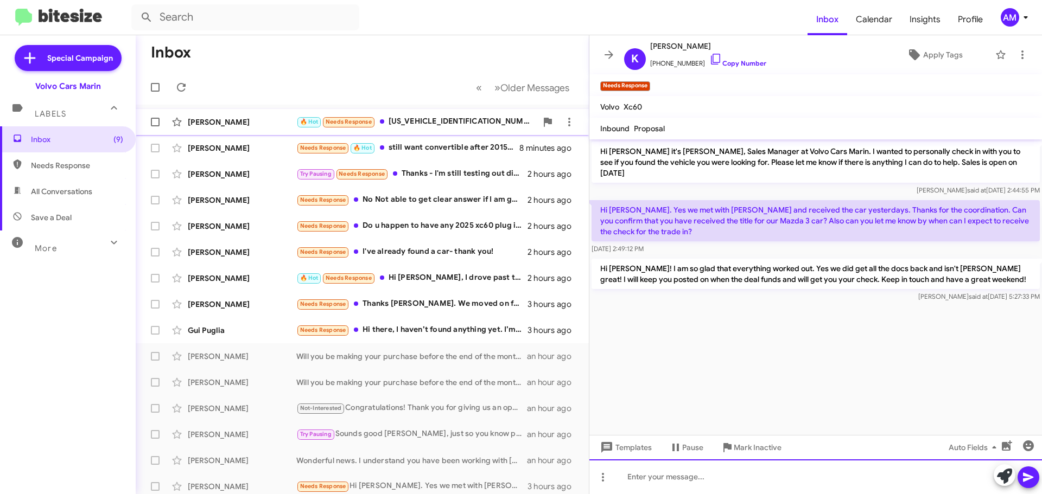 This screenshot has width=1042, height=494. I want to click on div: 8 minutes ago, so click(550, 148).